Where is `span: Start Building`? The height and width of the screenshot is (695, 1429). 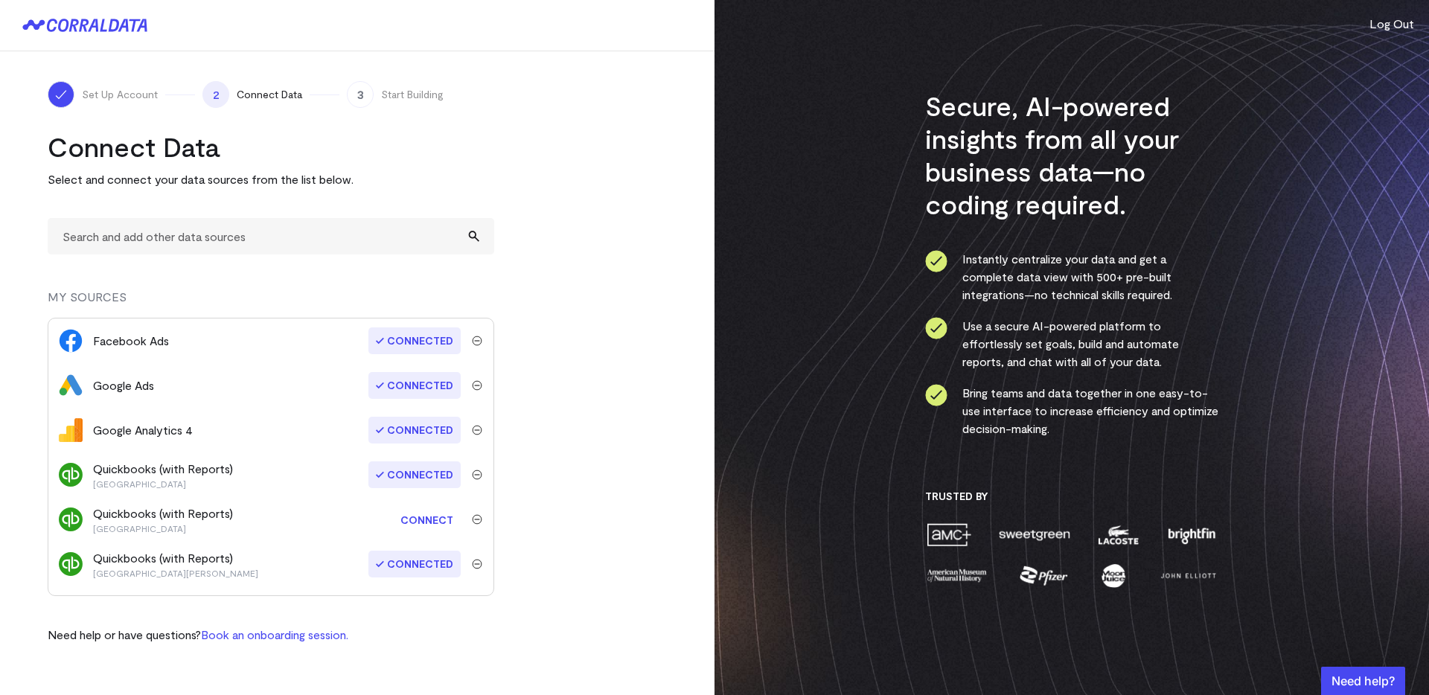 span: Start Building is located at coordinates (412, 95).